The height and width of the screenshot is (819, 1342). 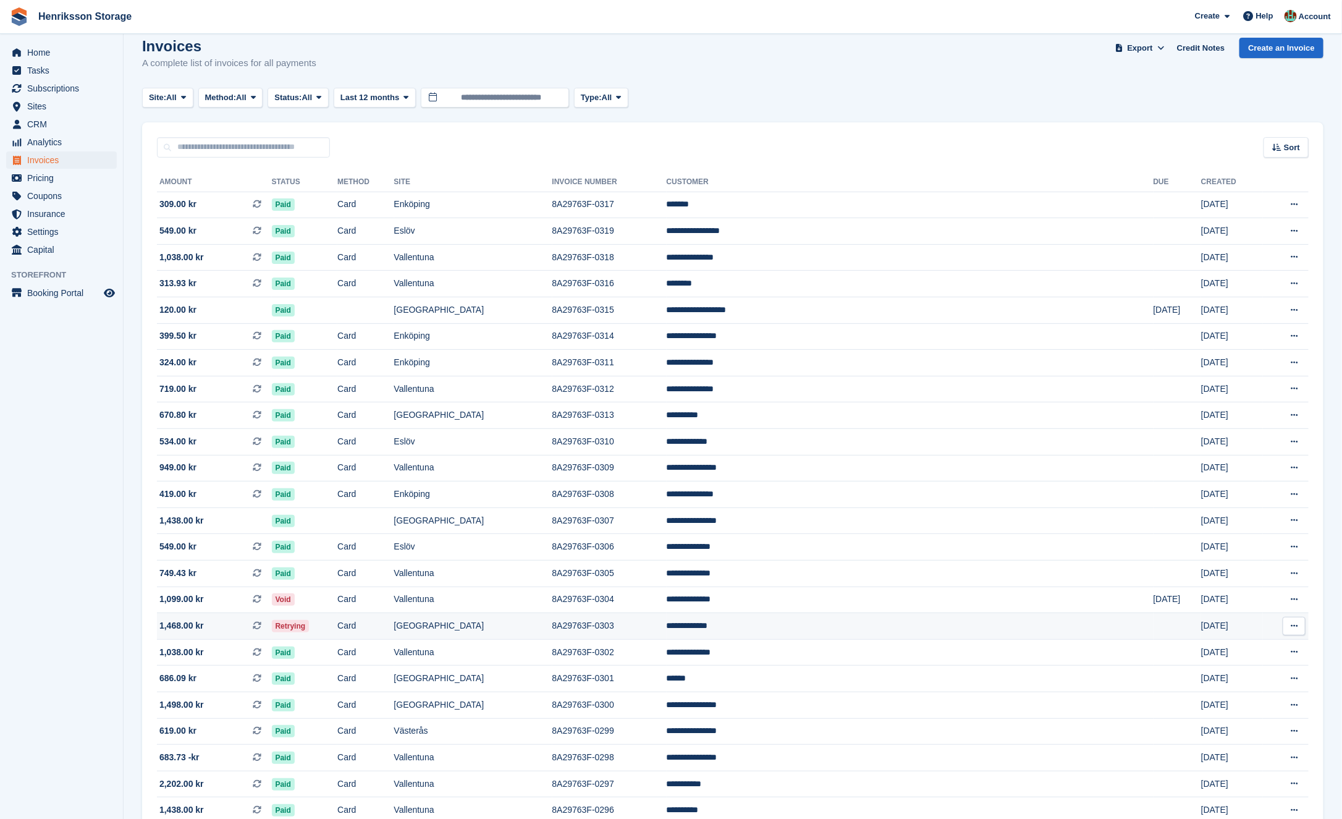 I want to click on th: Invoice Number, so click(x=609, y=182).